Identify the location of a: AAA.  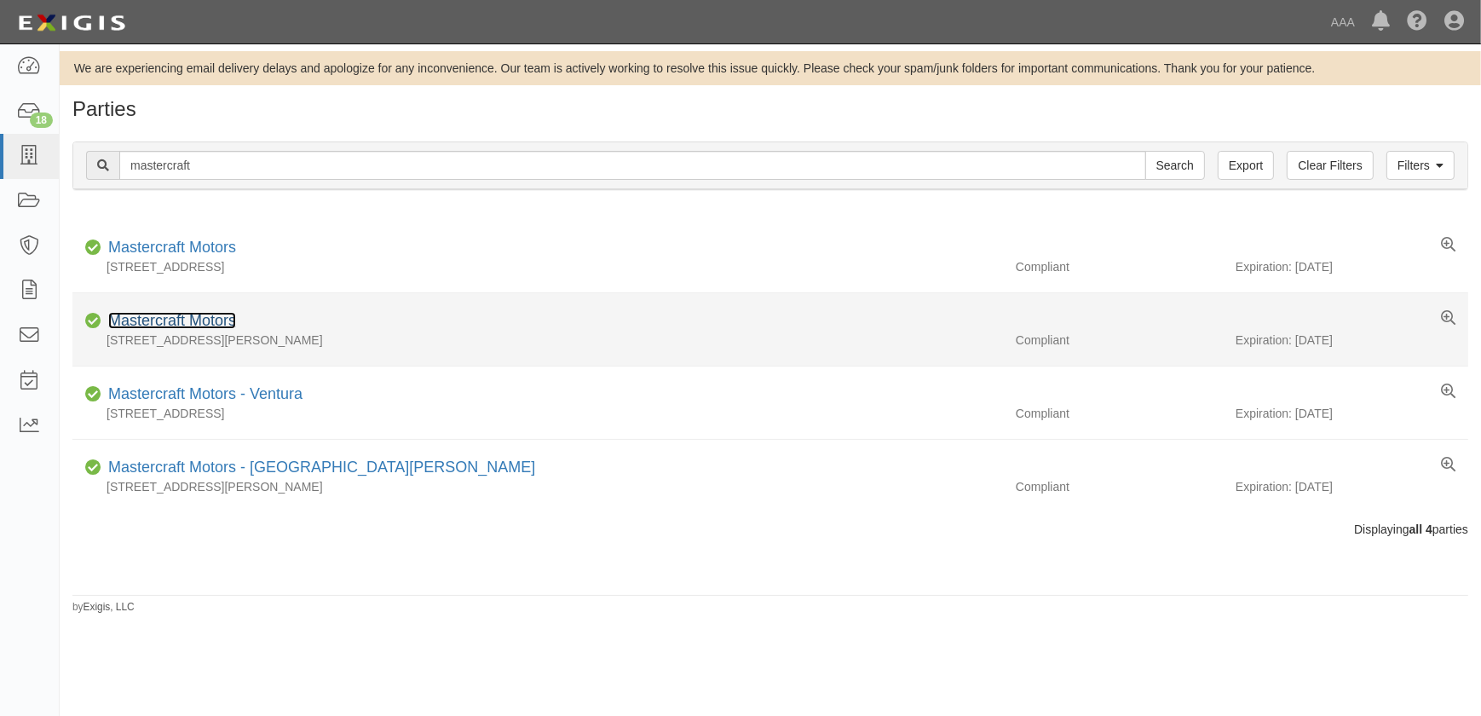
(1343, 22).